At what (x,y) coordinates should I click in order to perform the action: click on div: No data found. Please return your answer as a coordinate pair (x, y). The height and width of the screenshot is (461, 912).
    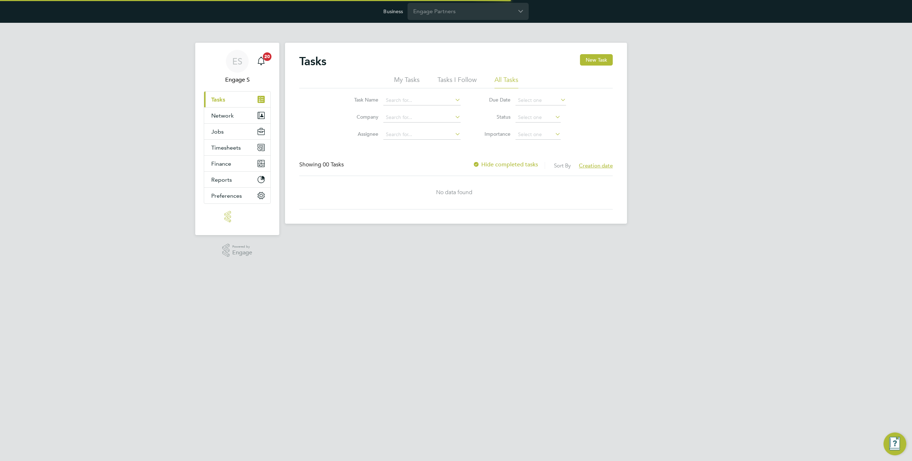
    Looking at the image, I should click on (454, 192).